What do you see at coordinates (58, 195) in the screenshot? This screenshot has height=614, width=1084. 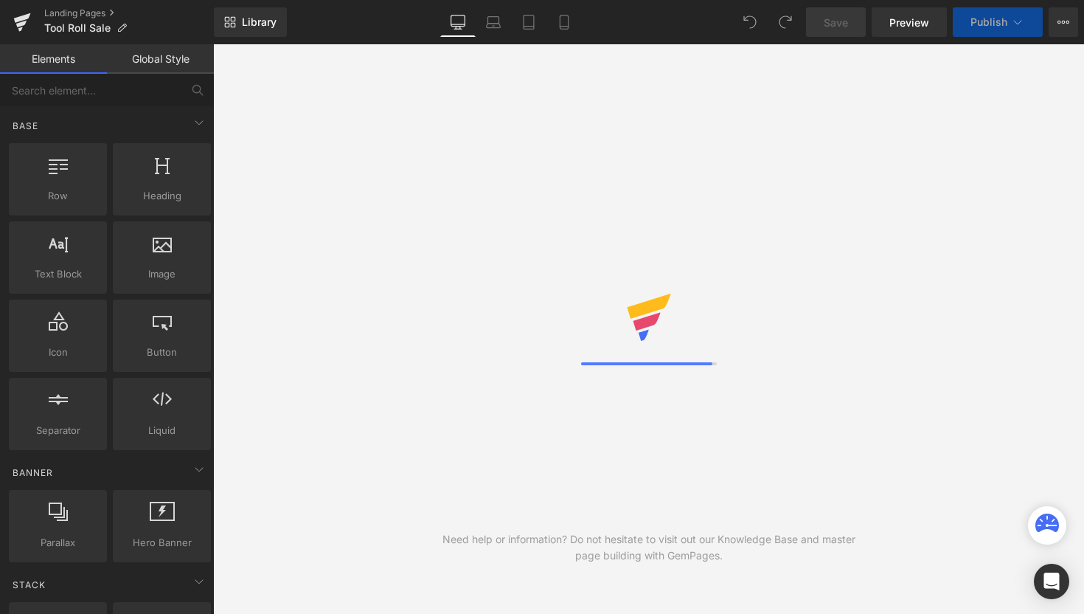 I see `span: Row` at bounding box center [58, 195].